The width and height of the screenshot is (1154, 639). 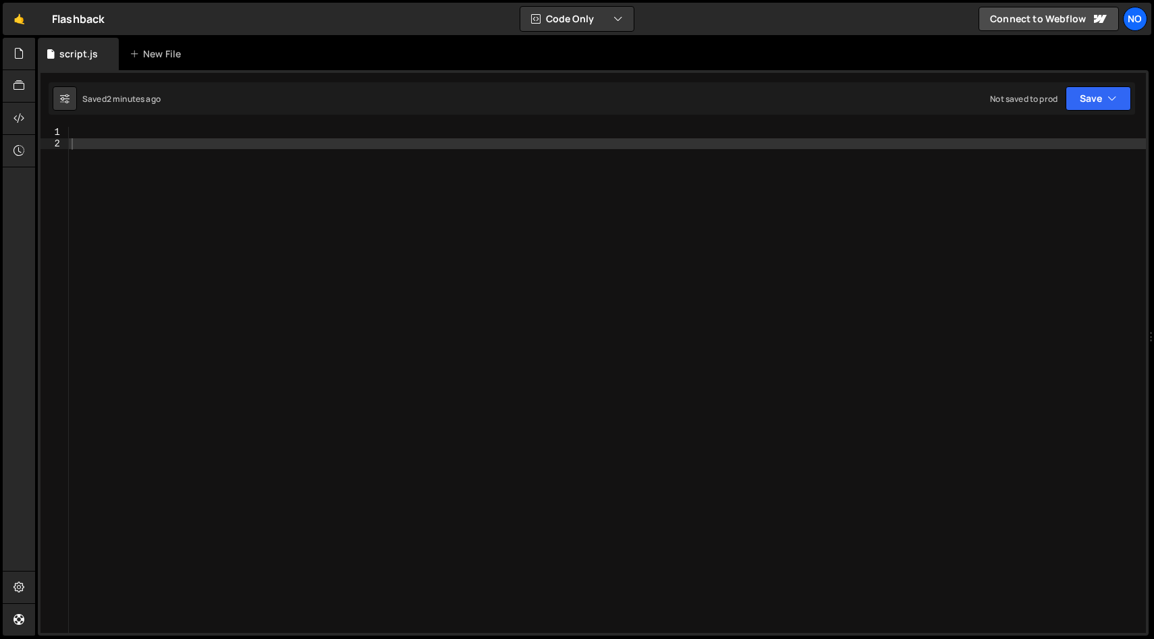 I want to click on div: script.js, so click(x=78, y=54).